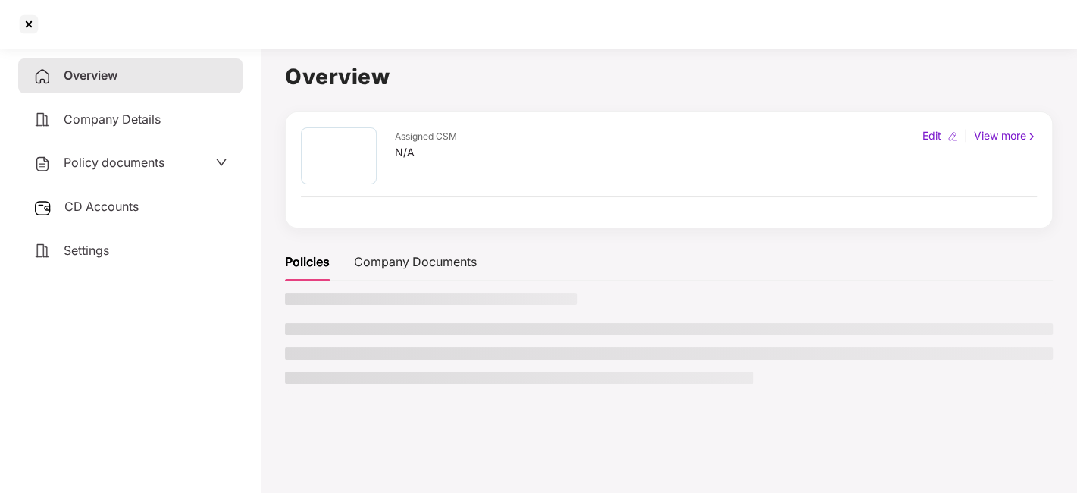 The image size is (1077, 493). I want to click on span: Policy documents, so click(114, 162).